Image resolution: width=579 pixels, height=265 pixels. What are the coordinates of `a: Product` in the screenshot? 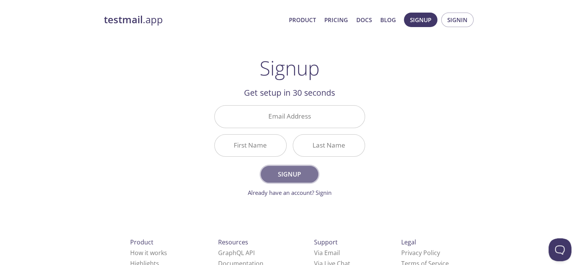 It's located at (303, 20).